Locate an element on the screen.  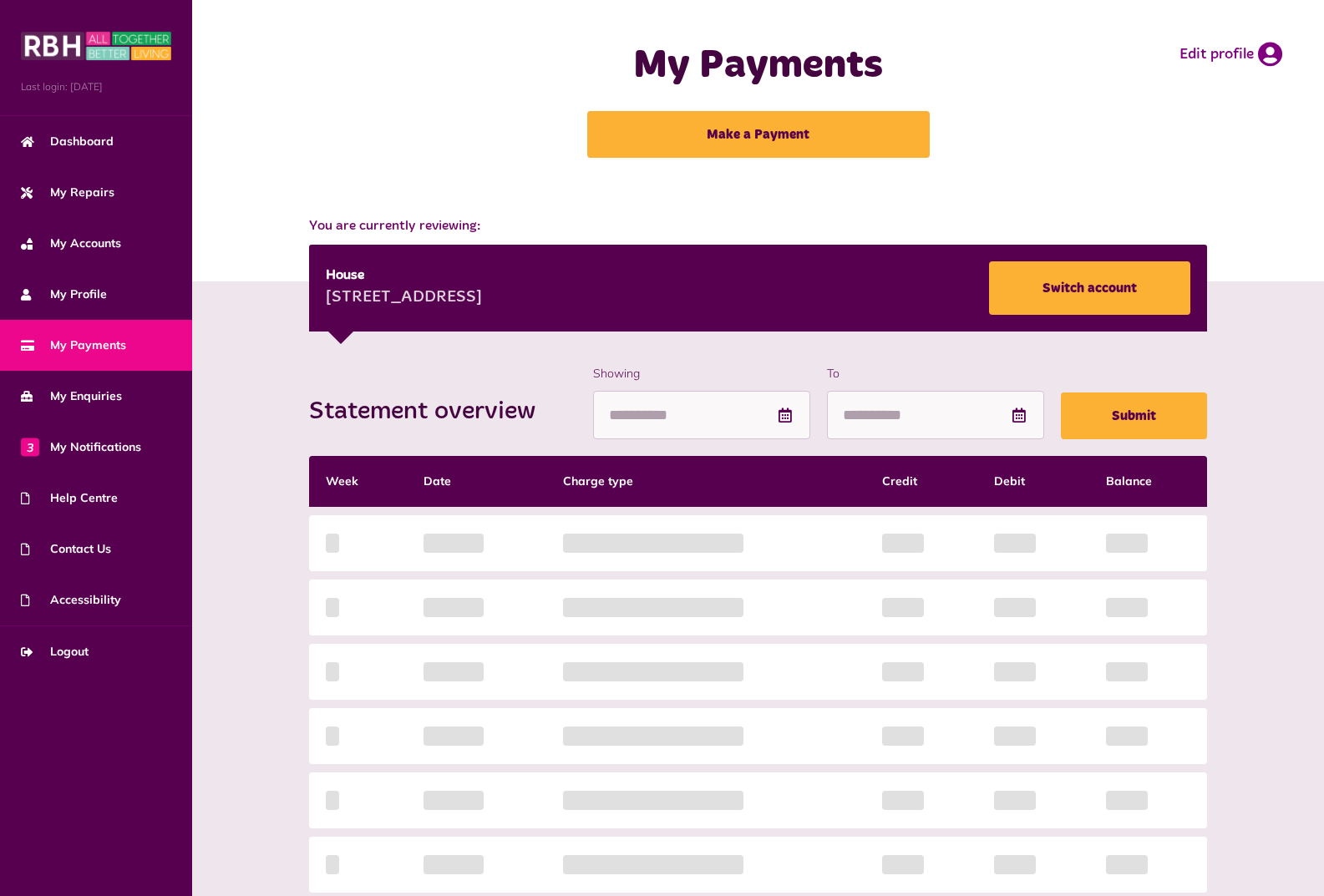
h1: My Payments is located at coordinates (758, 66).